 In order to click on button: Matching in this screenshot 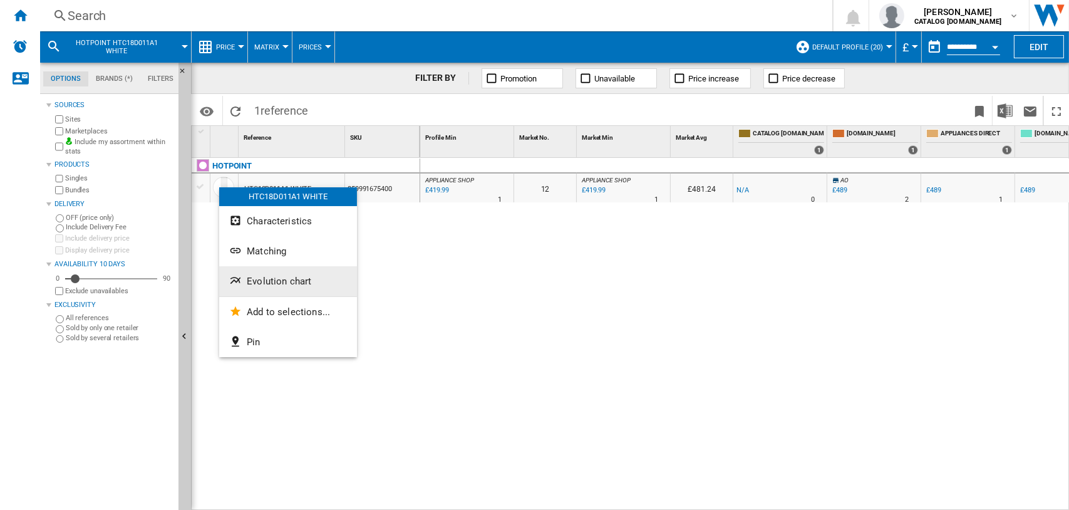, I will do `click(288, 251)`.